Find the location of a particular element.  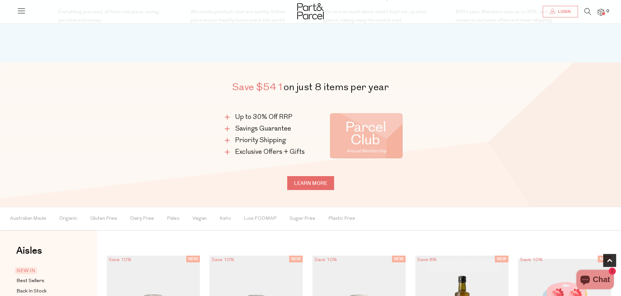

span: Plastic Free is located at coordinates (342, 219).